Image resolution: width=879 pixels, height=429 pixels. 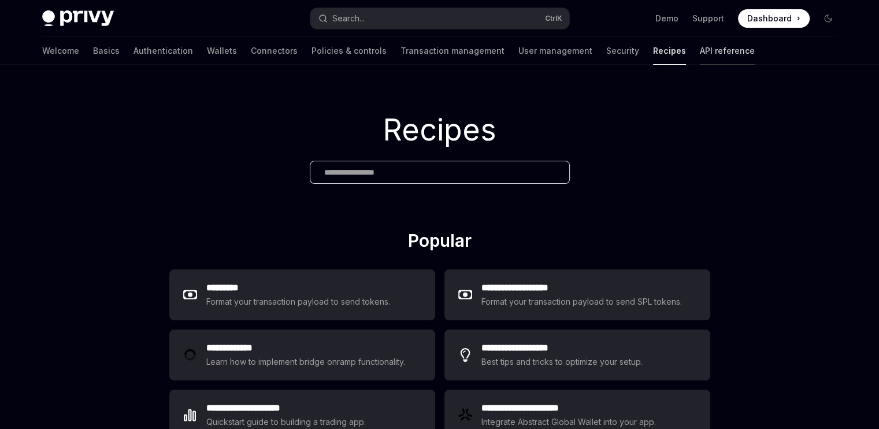 What do you see at coordinates (727, 51) in the screenshot?
I see `a: API reference` at bounding box center [727, 51].